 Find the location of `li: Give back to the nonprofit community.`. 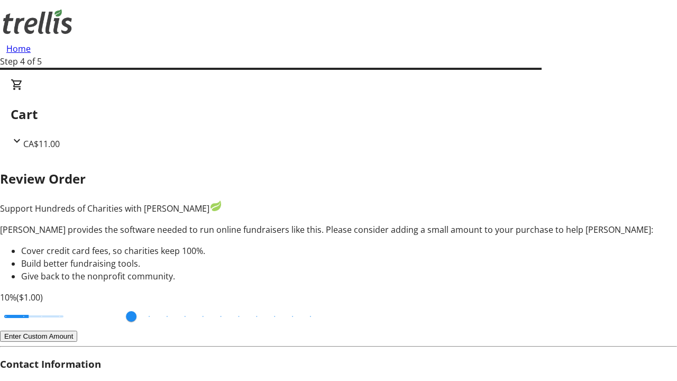

li: Give back to the nonprofit community. is located at coordinates (349, 276).